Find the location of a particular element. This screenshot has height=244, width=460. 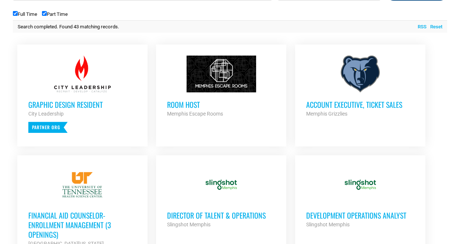

h3: Graphic Design Resident is located at coordinates (82, 104).